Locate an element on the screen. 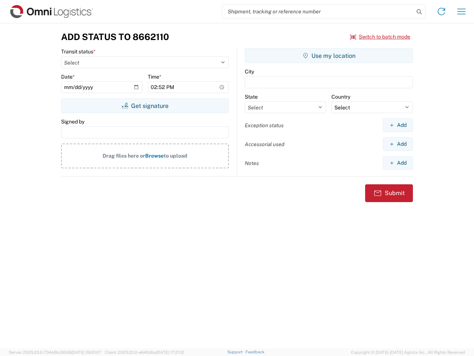 The image size is (474, 356). span: Server: 2025.20.0-734e5bc92d9 is located at coordinates (55, 352).